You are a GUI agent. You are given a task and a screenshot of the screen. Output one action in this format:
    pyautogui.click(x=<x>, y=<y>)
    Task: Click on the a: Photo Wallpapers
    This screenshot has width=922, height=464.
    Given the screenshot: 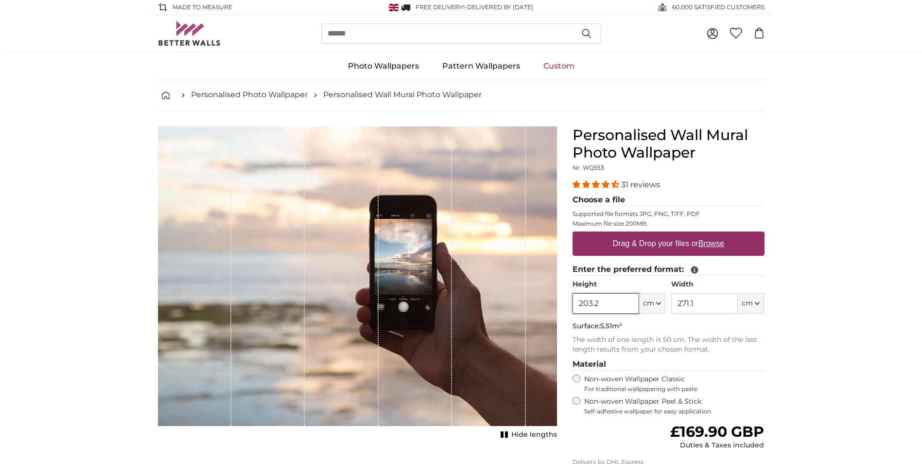 What is the action you would take?
    pyautogui.click(x=384, y=66)
    